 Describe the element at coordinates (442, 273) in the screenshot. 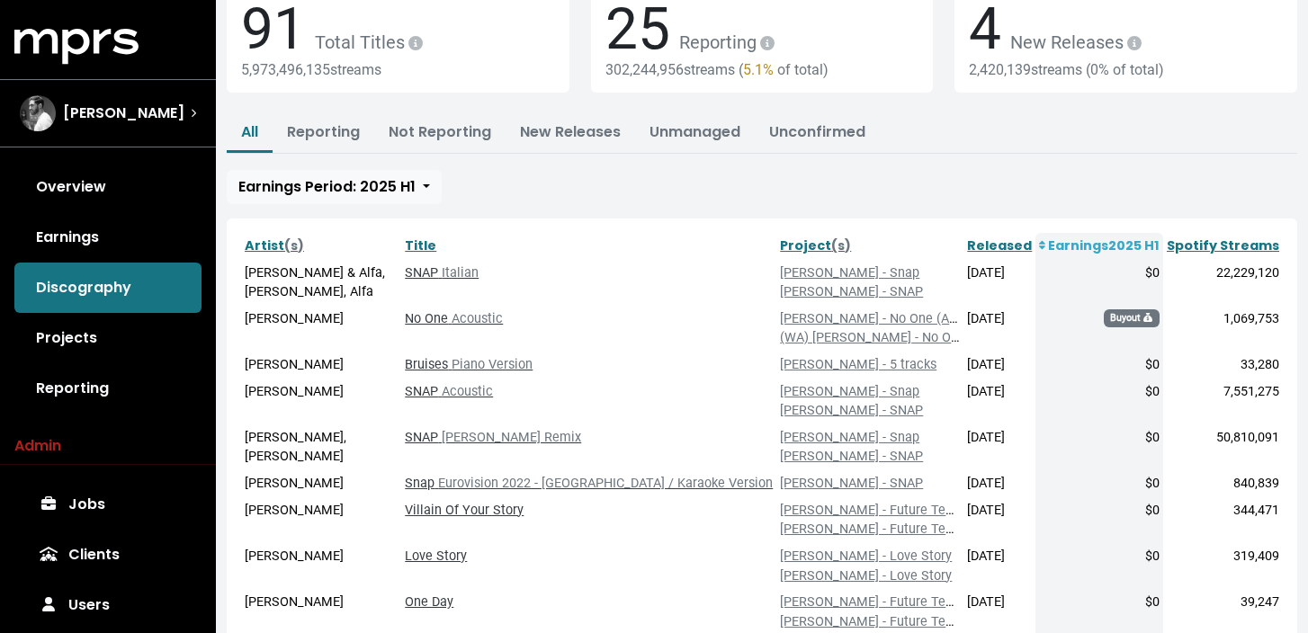

I see `a: SNAP Italian` at that location.